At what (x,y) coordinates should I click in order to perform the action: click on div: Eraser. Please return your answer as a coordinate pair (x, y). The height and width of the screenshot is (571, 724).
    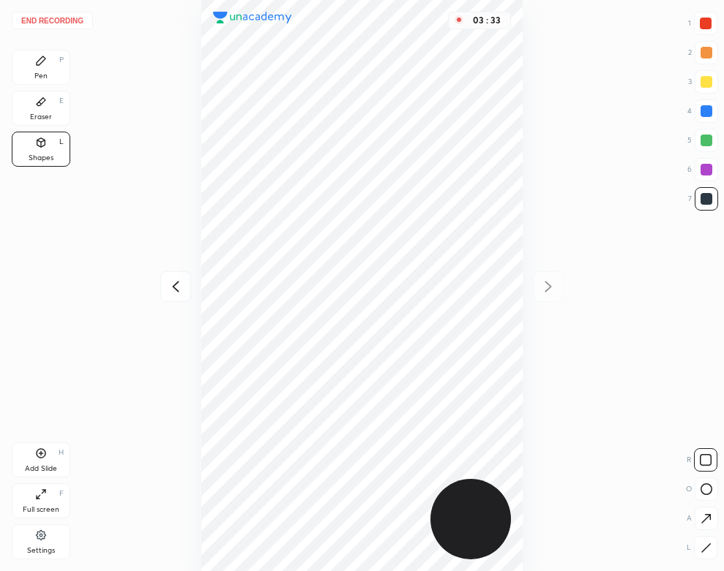
    Looking at the image, I should click on (41, 117).